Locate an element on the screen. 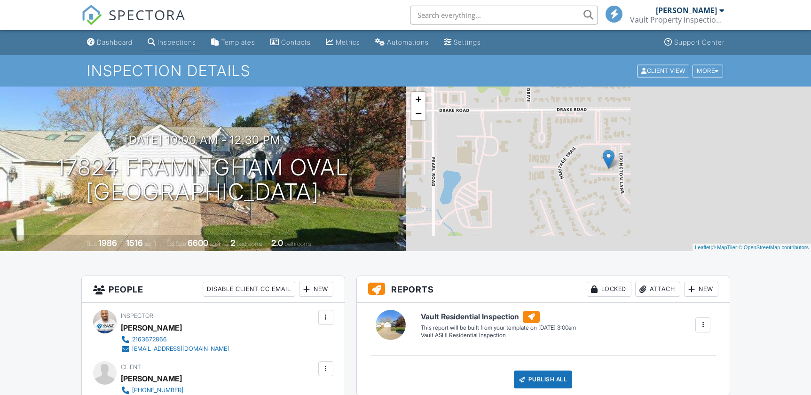 This screenshot has height=395, width=811. div: 2163672866 is located at coordinates (150, 339).